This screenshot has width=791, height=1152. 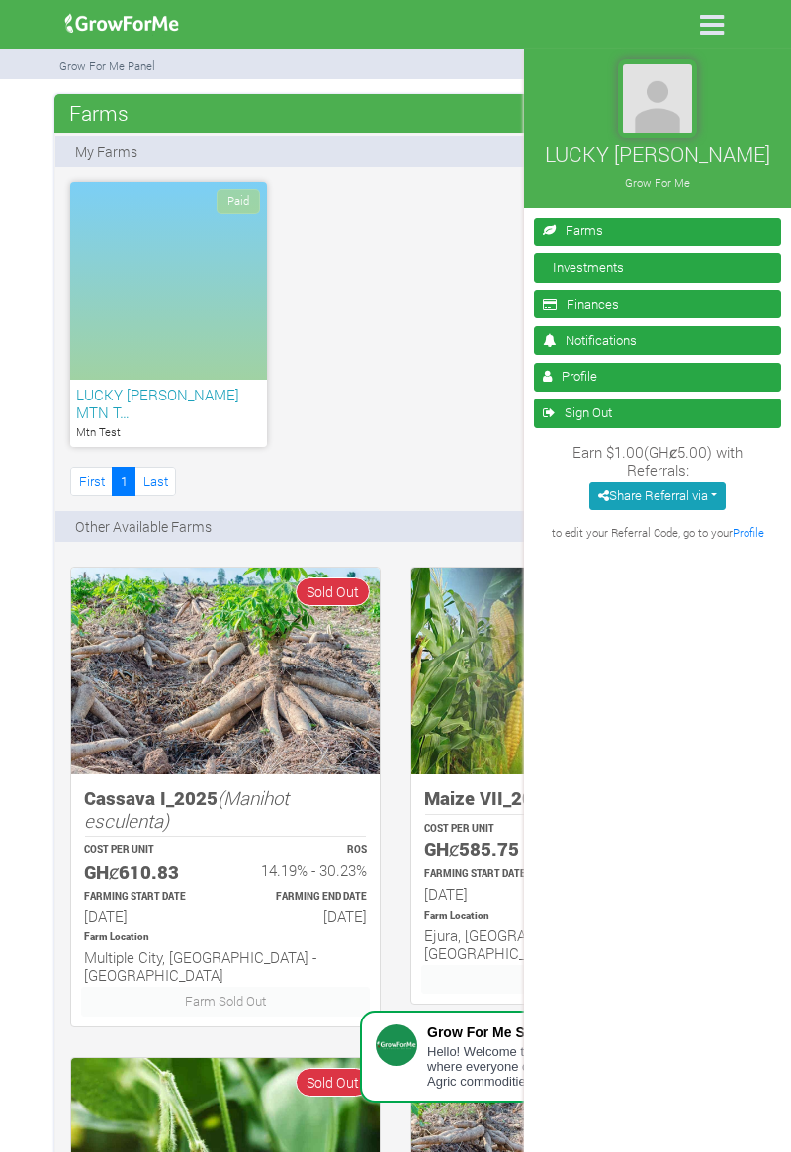 What do you see at coordinates (107, 65) in the screenshot?
I see `small: Grow For Me Panel` at bounding box center [107, 65].